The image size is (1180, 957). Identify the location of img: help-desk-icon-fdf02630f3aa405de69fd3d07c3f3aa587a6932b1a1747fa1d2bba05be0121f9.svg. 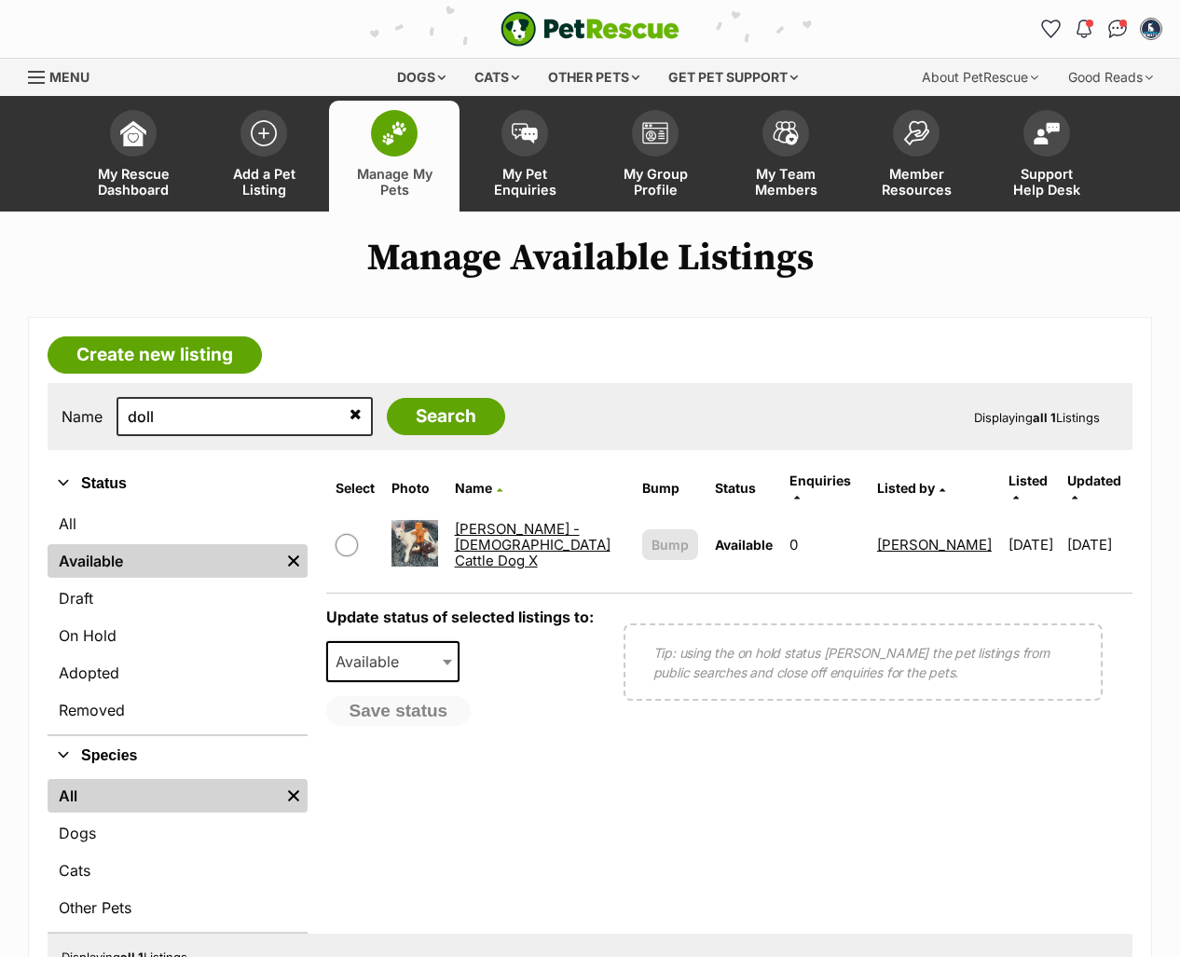
(1046, 133).